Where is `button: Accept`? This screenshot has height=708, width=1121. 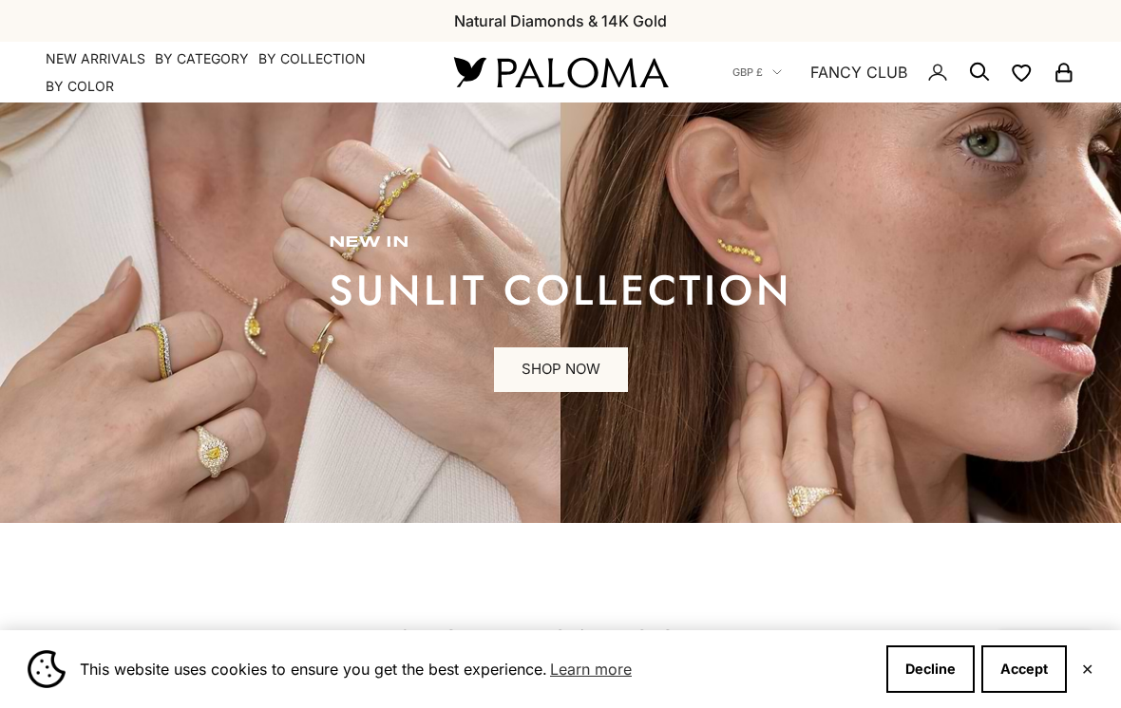 button: Accept is located at coordinates (1024, 669).